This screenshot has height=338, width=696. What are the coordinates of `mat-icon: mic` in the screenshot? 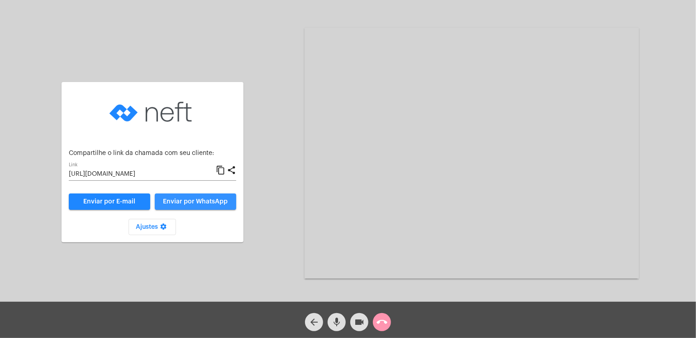 It's located at (337, 322).